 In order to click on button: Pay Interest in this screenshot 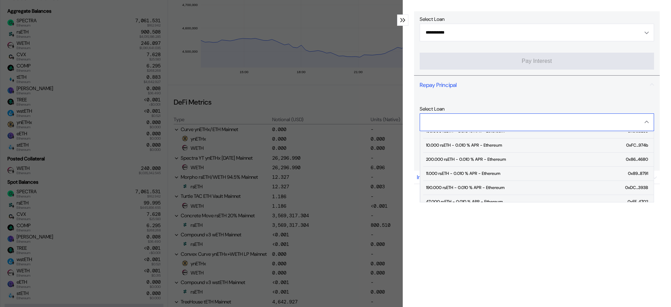, I will do `click(537, 61)`.